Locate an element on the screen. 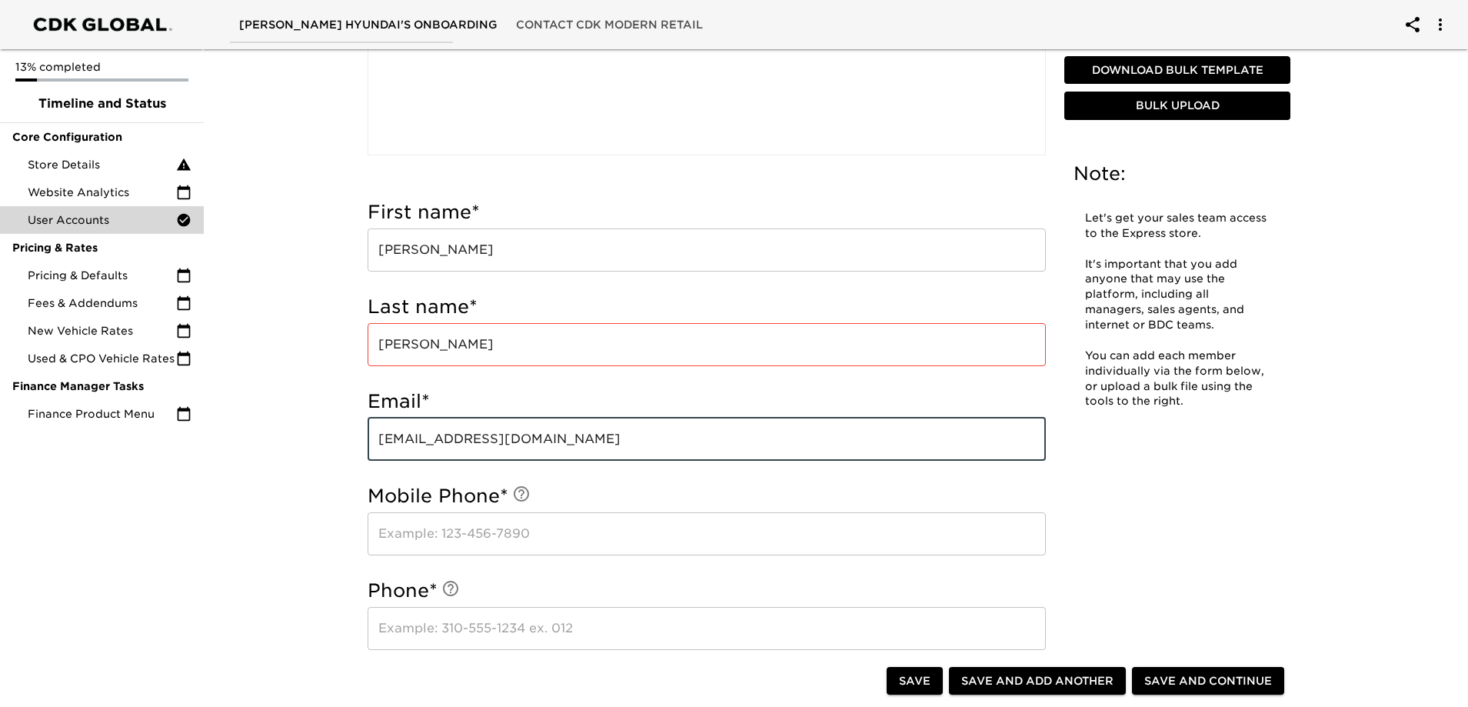 The width and height of the screenshot is (1468, 707). span: Save is located at coordinates (915, 681).